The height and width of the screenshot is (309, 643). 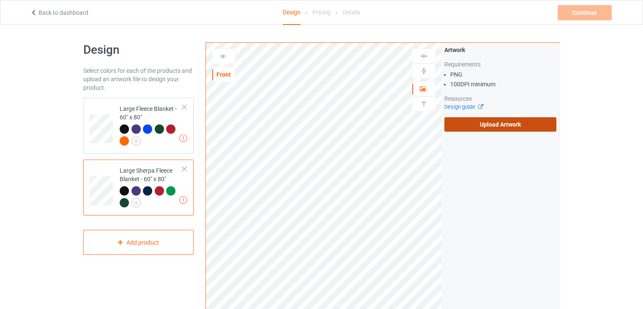 I want to click on a: Design guide, so click(x=464, y=107).